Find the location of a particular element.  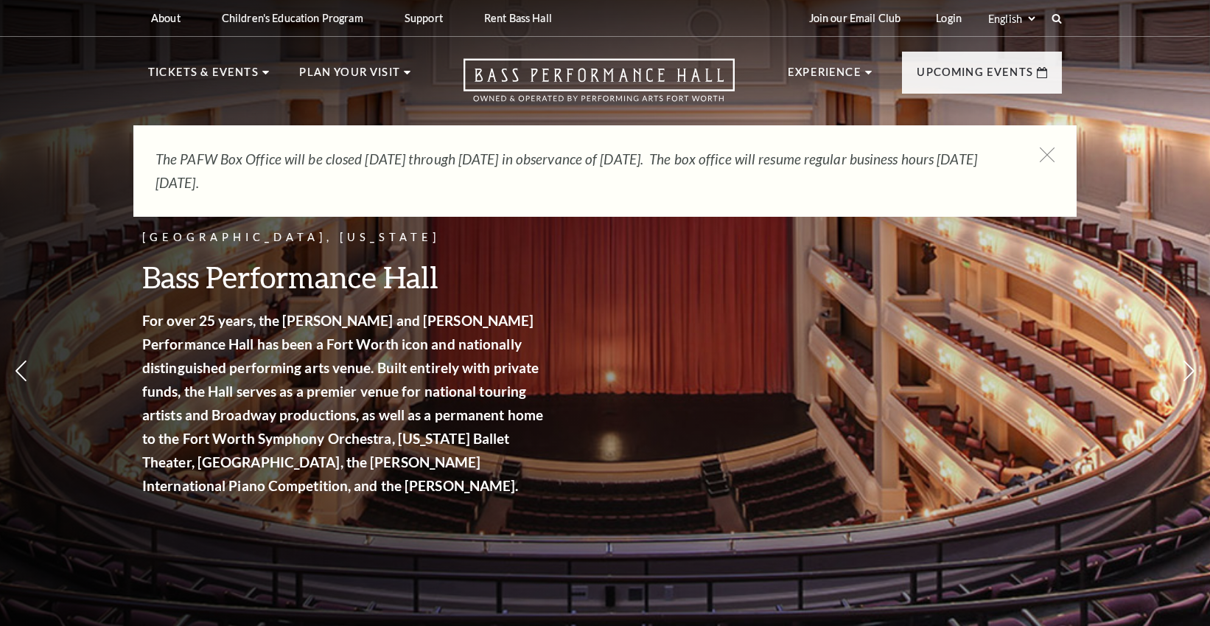

p: Tickets & Events is located at coordinates (203, 77).